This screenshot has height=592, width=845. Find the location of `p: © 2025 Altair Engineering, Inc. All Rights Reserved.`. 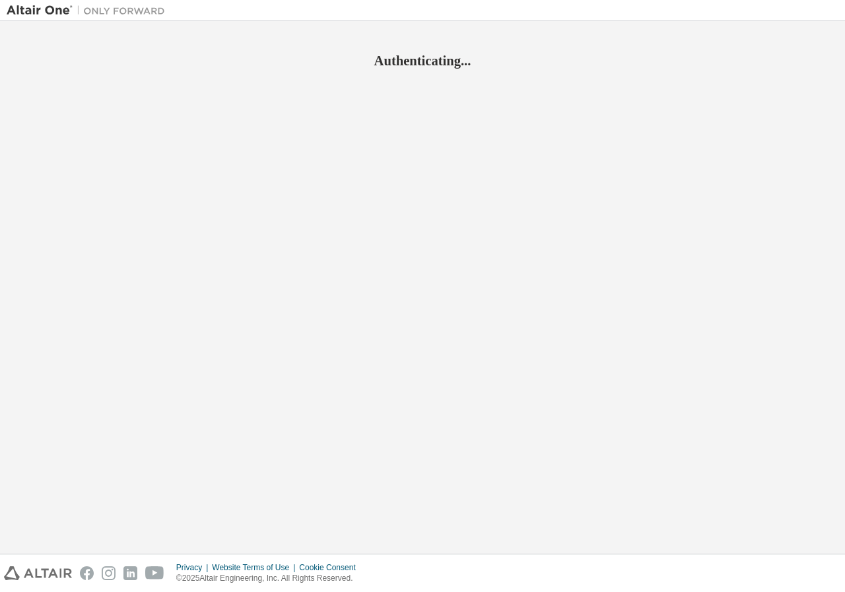

p: © 2025 Altair Engineering, Inc. All Rights Reserved. is located at coordinates (270, 579).